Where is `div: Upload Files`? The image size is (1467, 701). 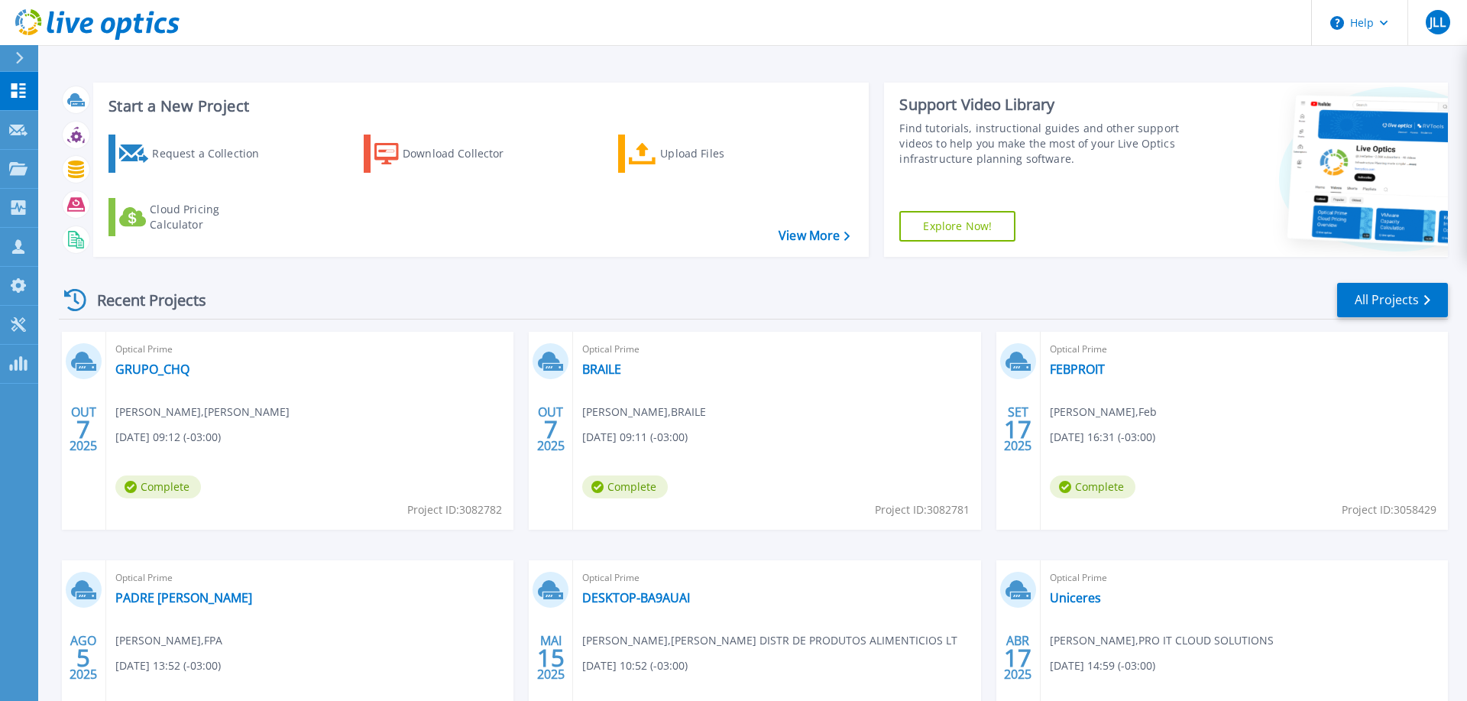 div: Upload Files is located at coordinates (722, 154).